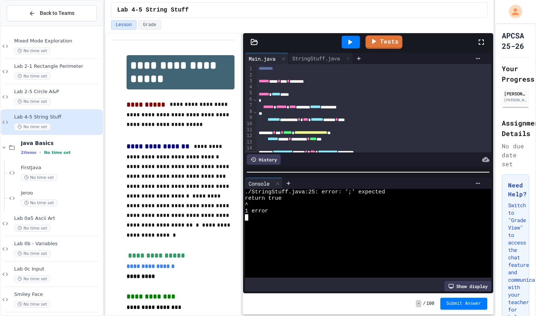  What do you see at coordinates (249, 148) in the screenshot?
I see `div: 14` at bounding box center [249, 148].